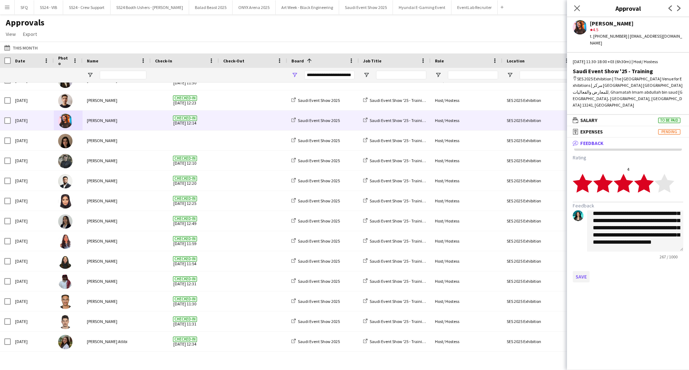 This screenshot has width=689, height=370. What do you see at coordinates (366, 7) in the screenshot?
I see `button: Saudi Event Show 2025` at bounding box center [366, 7].